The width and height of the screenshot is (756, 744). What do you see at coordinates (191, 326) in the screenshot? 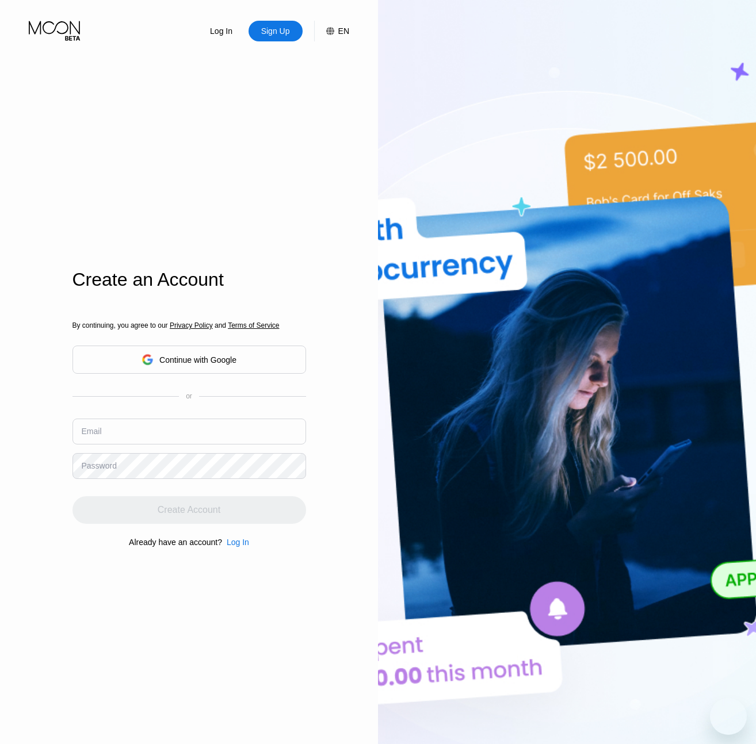
I see `span: Privacy Policy` at bounding box center [191, 326].